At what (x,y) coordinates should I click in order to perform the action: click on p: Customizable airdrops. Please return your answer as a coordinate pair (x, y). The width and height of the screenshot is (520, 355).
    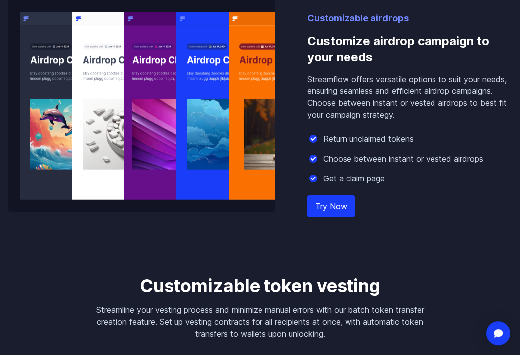
    Looking at the image, I should click on (410, 18).